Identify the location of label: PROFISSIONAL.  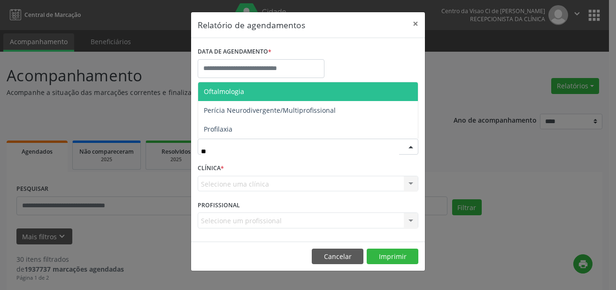
(219, 205).